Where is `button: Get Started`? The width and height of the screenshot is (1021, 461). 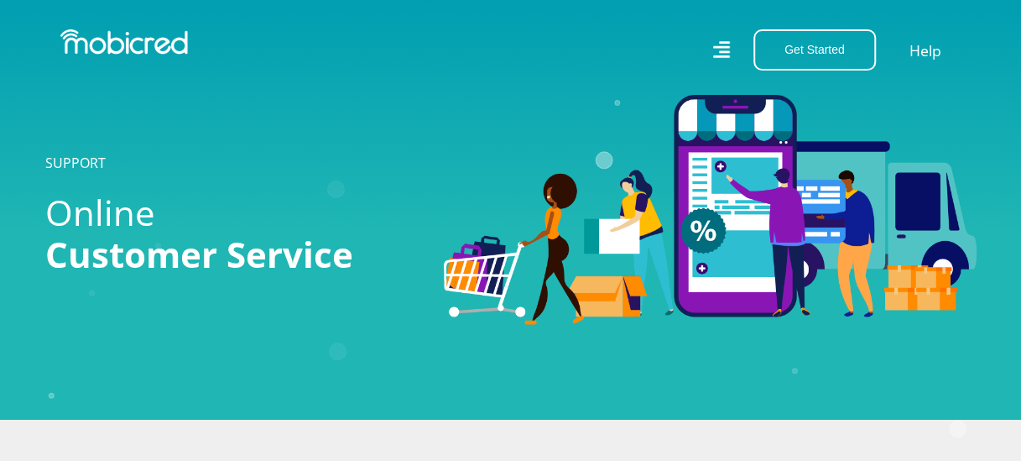
button: Get Started is located at coordinates (815, 50).